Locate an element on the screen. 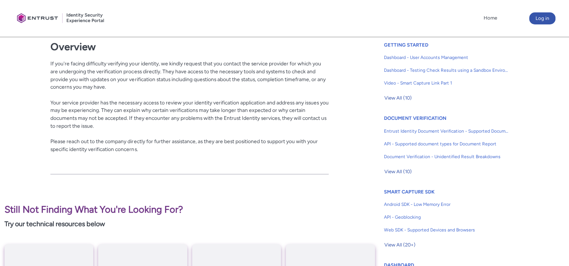 Image resolution: width=569 pixels, height=266 pixels. p: Still Not Finding What You're Looking For? is located at coordinates (190, 210).